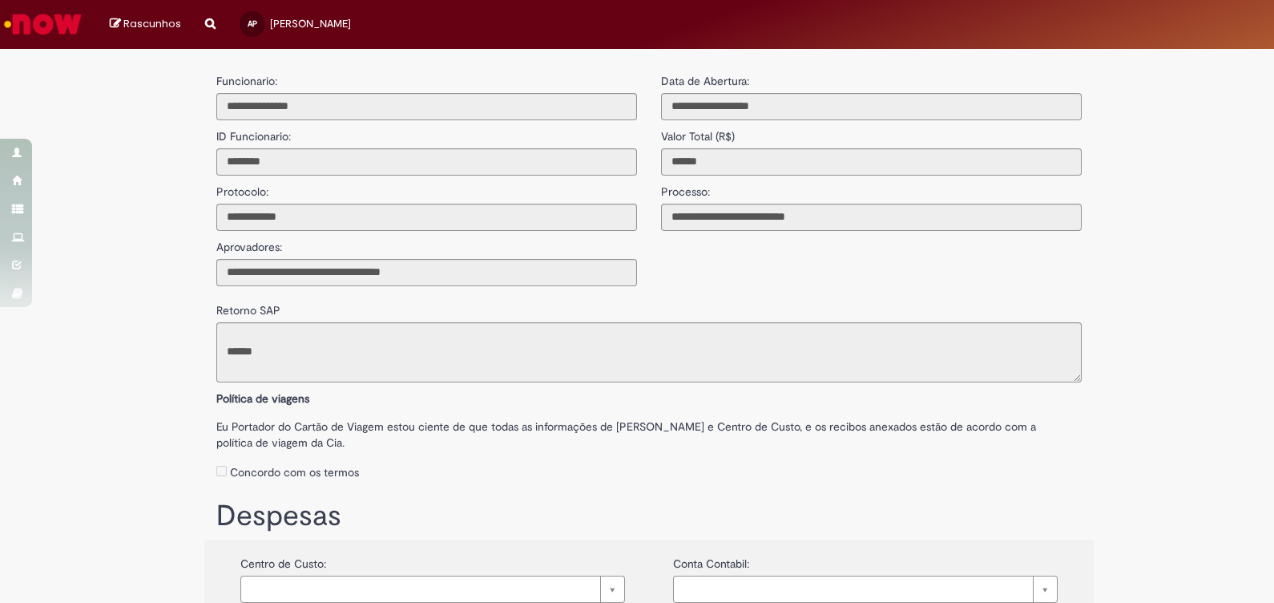  What do you see at coordinates (698, 132) in the screenshot?
I see `label: Valor Total (R$)` at bounding box center [698, 132].